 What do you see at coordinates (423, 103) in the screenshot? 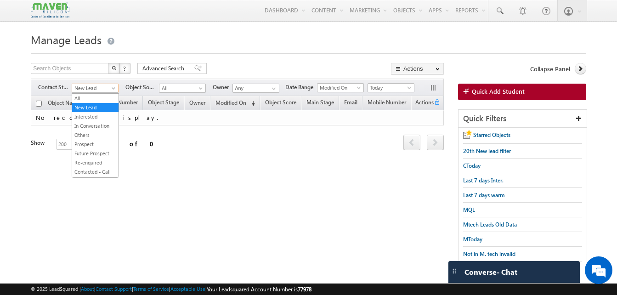
I see `span: Actions` at bounding box center [423, 103].